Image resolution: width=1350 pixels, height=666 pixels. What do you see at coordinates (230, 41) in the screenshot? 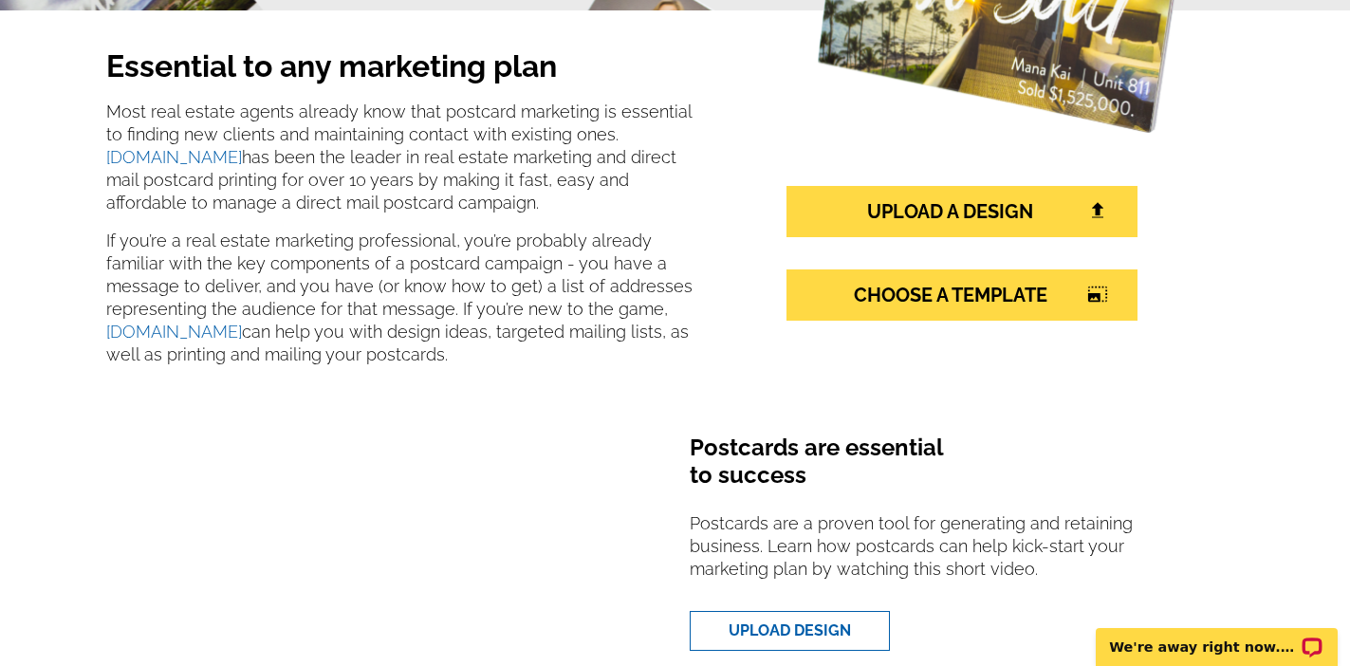
I see `button: Open LiveChat chat widget` at bounding box center [230, 41].